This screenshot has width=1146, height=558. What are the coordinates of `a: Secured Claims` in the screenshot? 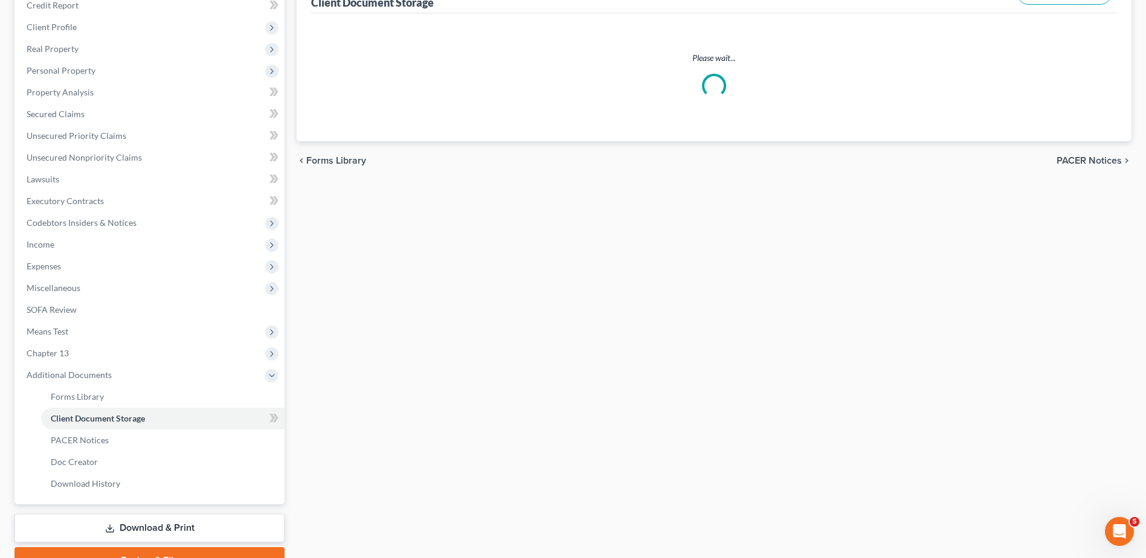 It's located at (150, 114).